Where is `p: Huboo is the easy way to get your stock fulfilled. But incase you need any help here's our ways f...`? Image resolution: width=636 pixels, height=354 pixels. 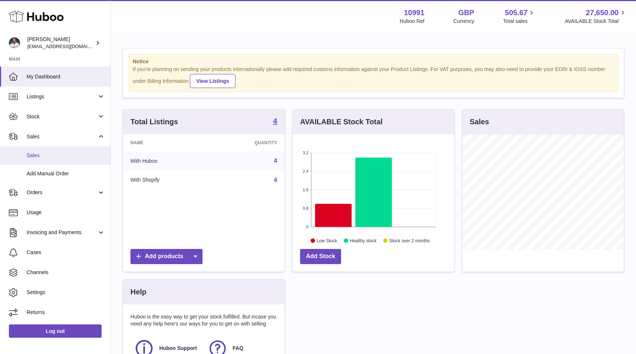 p: Huboo is the easy way to get your stock fulfilled. But incase you need any help here's our ways f... is located at coordinates (204, 320).